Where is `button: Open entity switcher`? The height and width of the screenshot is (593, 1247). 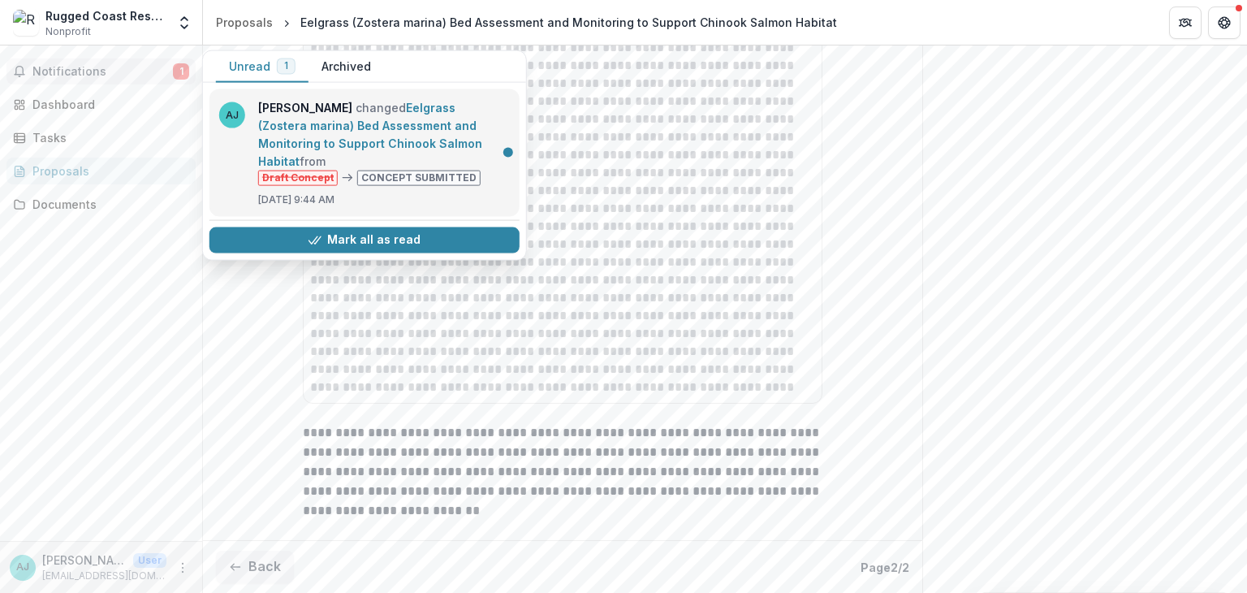
button: Open entity switcher is located at coordinates (184, 23).